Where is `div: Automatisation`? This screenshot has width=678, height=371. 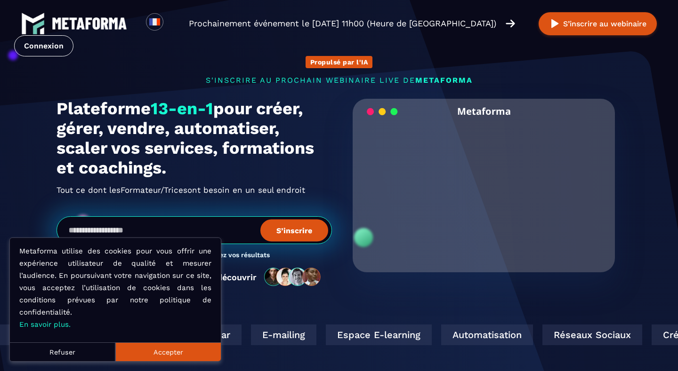 div: Automatisation is located at coordinates (486, 335).